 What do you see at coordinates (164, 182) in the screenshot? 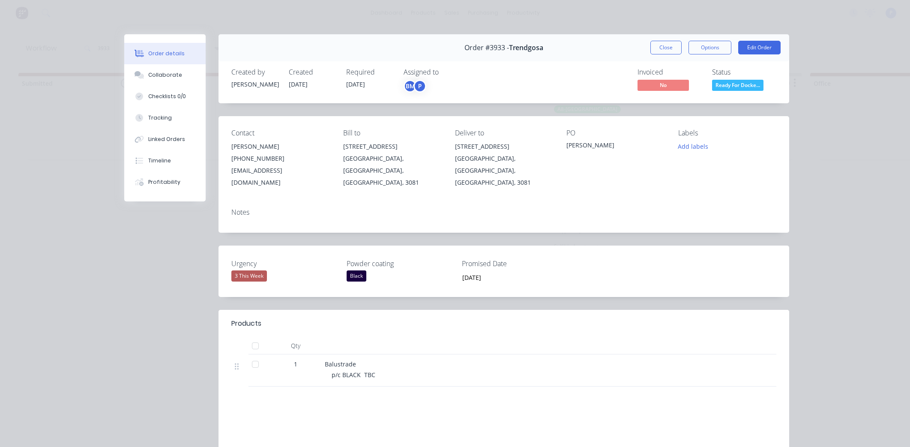
I see `div: Profitability` at bounding box center [164, 182].